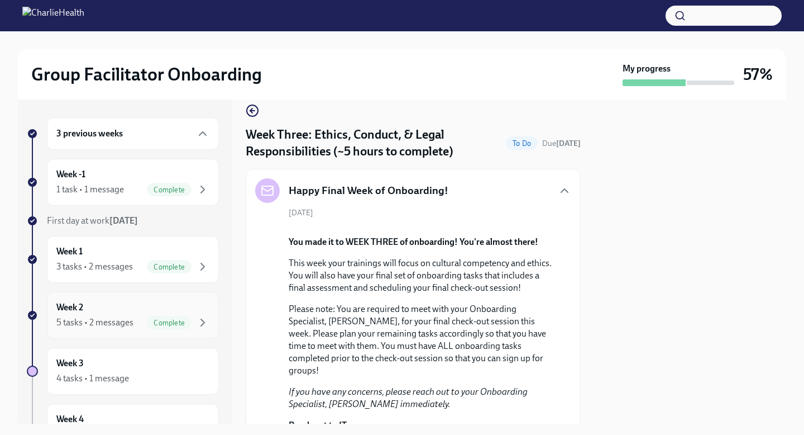 The height and width of the screenshot is (435, 804). What do you see at coordinates (70, 307) in the screenshot?
I see `h6: Week 2` at bounding box center [70, 307].